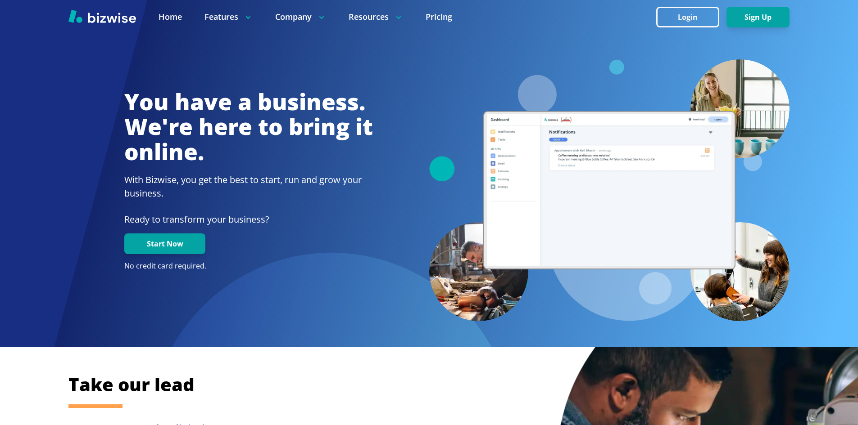 This screenshot has width=858, height=425. What do you see at coordinates (687, 17) in the screenshot?
I see `button: Login` at bounding box center [687, 17].